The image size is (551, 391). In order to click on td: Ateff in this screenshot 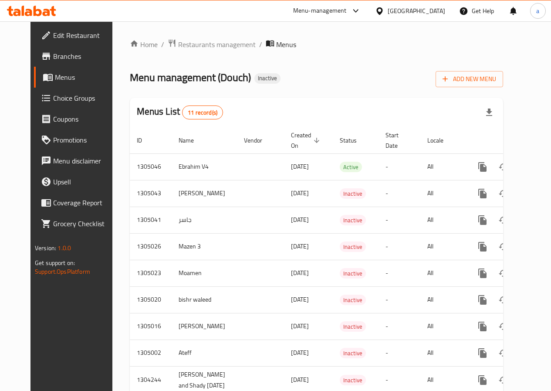, I will do `click(204, 352)`.